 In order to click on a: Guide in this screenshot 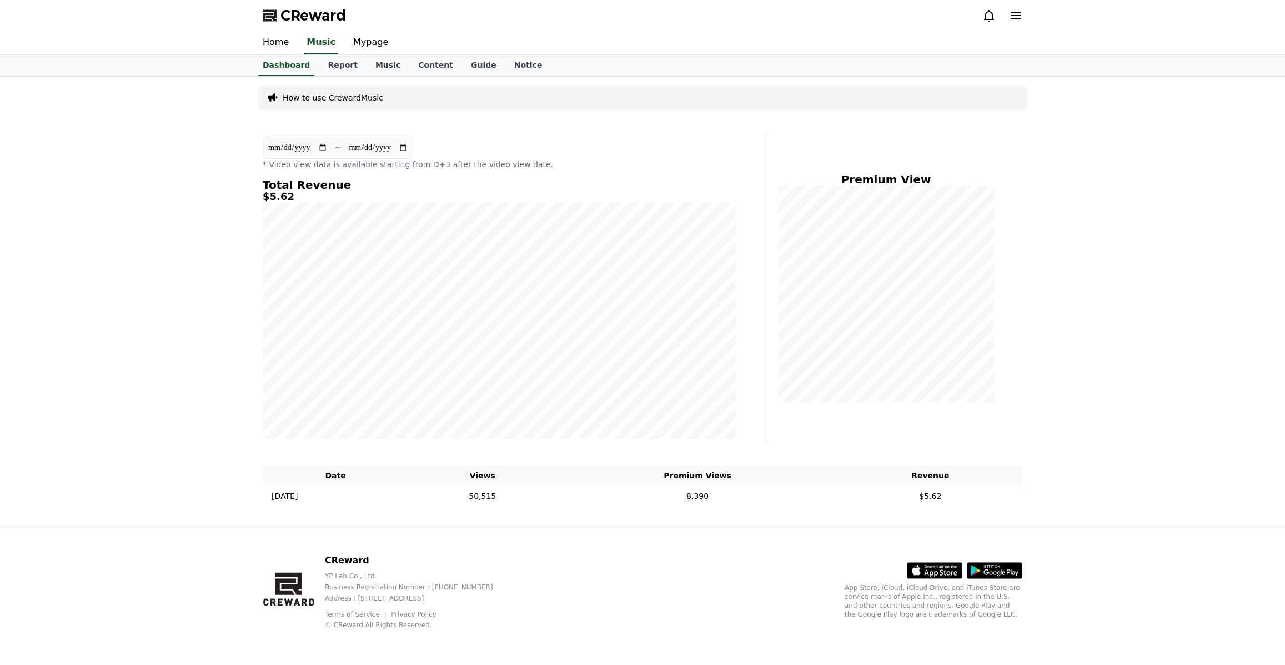, I will do `click(484, 66)`.